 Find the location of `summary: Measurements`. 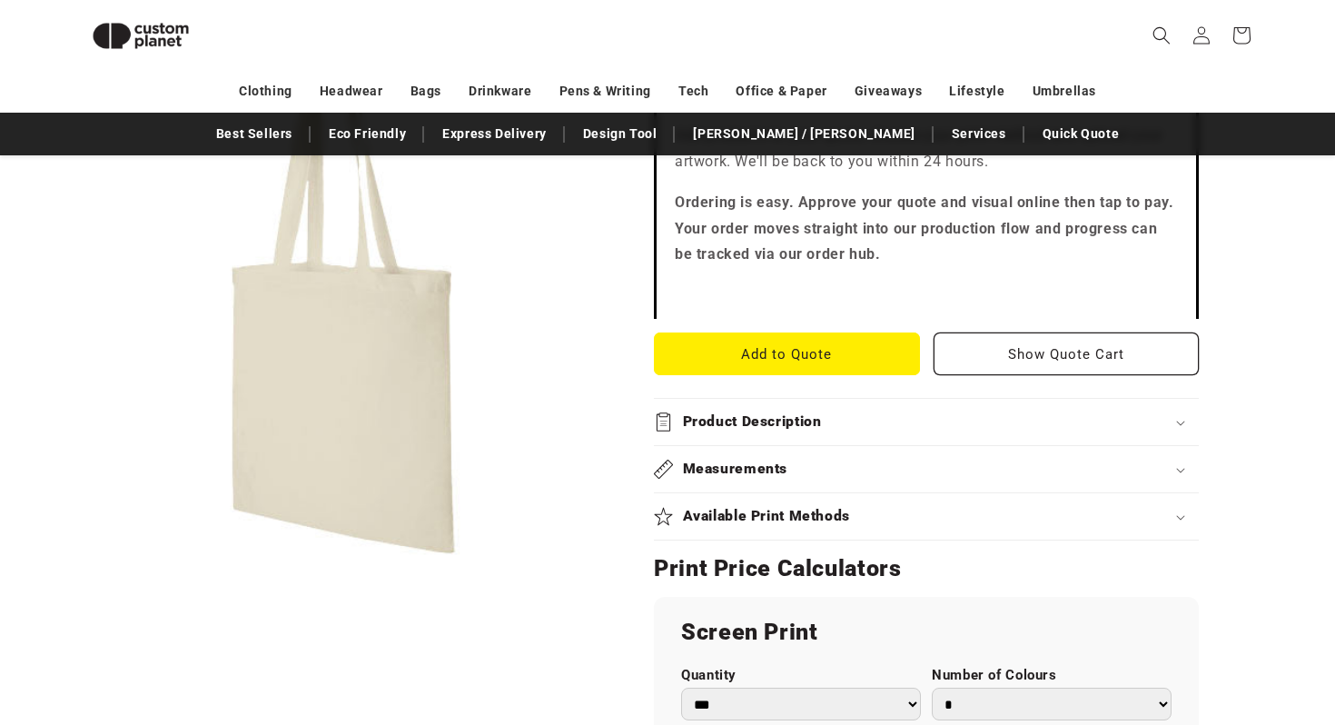

summary: Measurements is located at coordinates (927, 469).